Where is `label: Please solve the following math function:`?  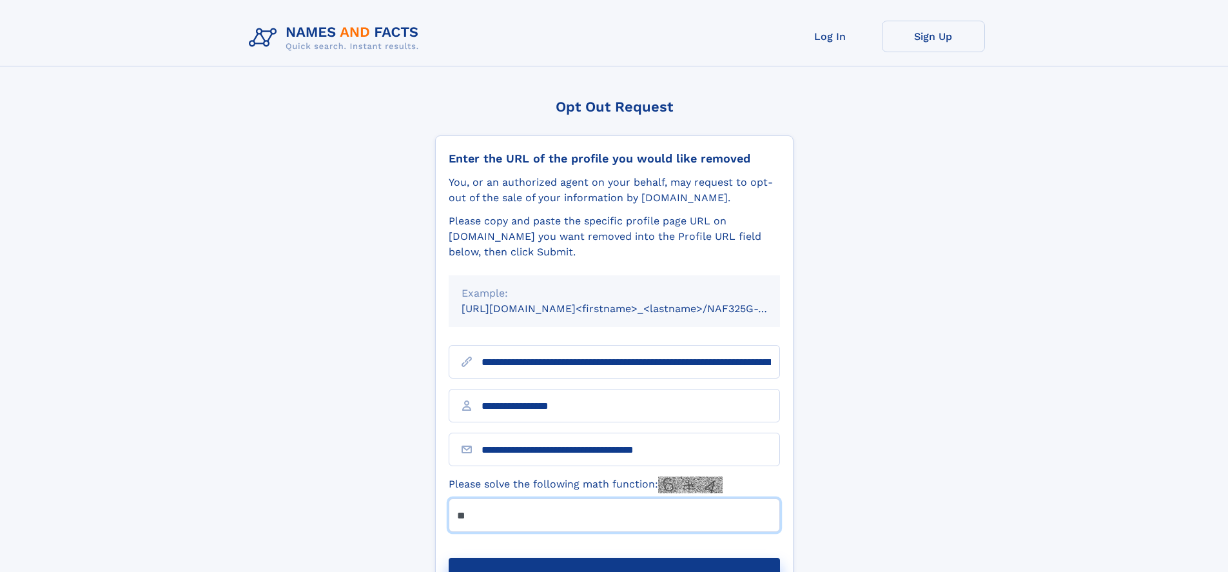
label: Please solve the following math function: is located at coordinates (586, 485).